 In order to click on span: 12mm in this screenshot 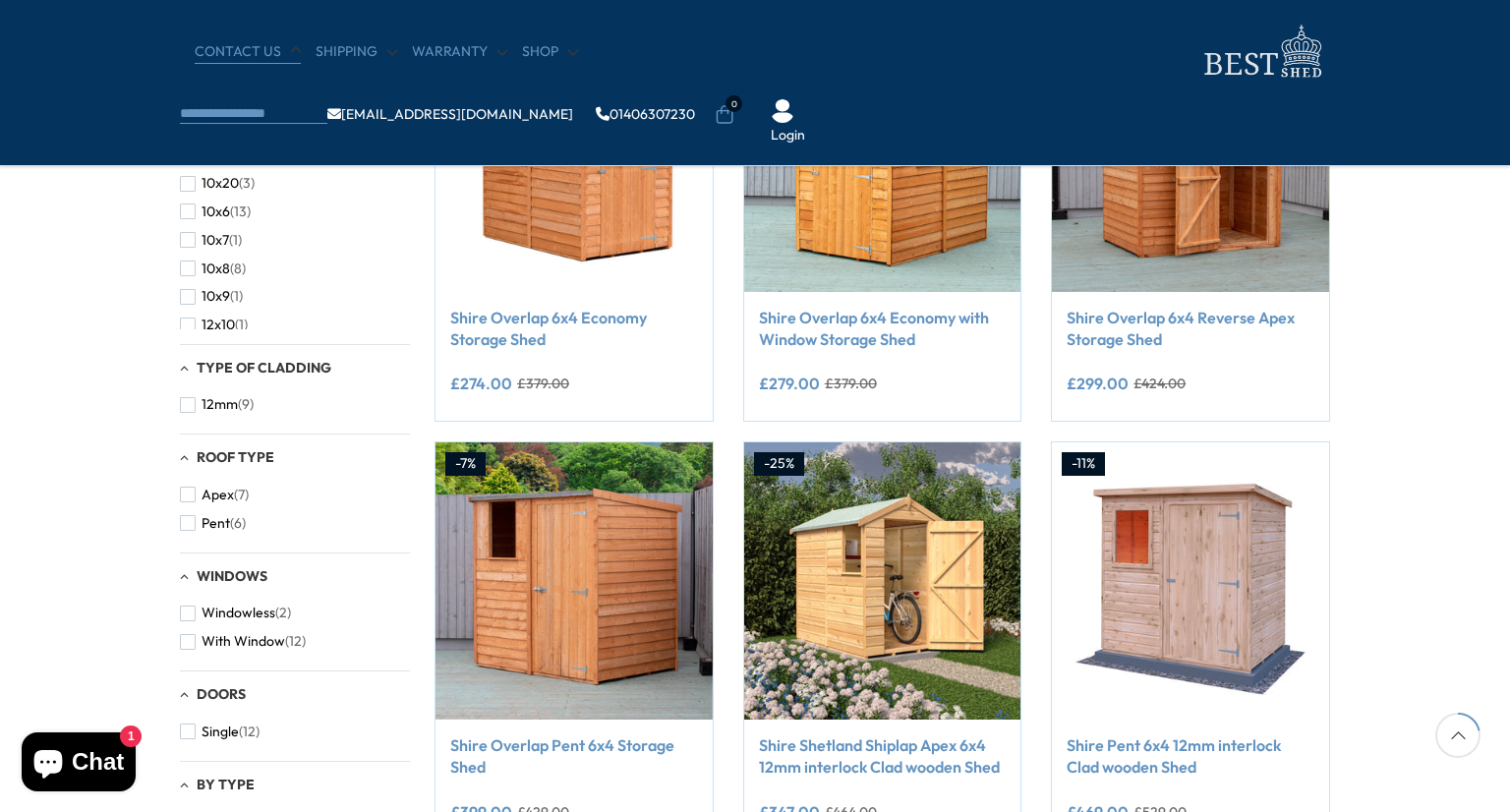, I will do `click(219, 404)`.